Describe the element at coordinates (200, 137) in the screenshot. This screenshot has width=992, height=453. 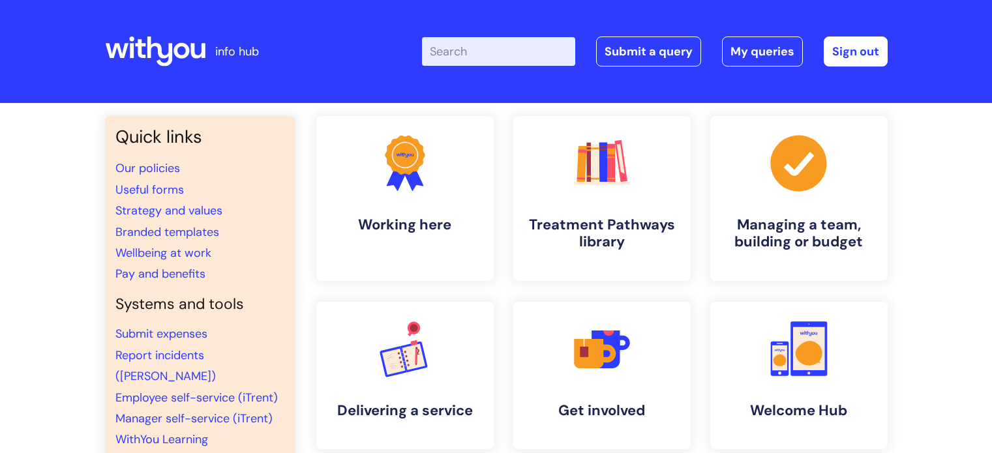
I see `h3: Quick links` at that location.